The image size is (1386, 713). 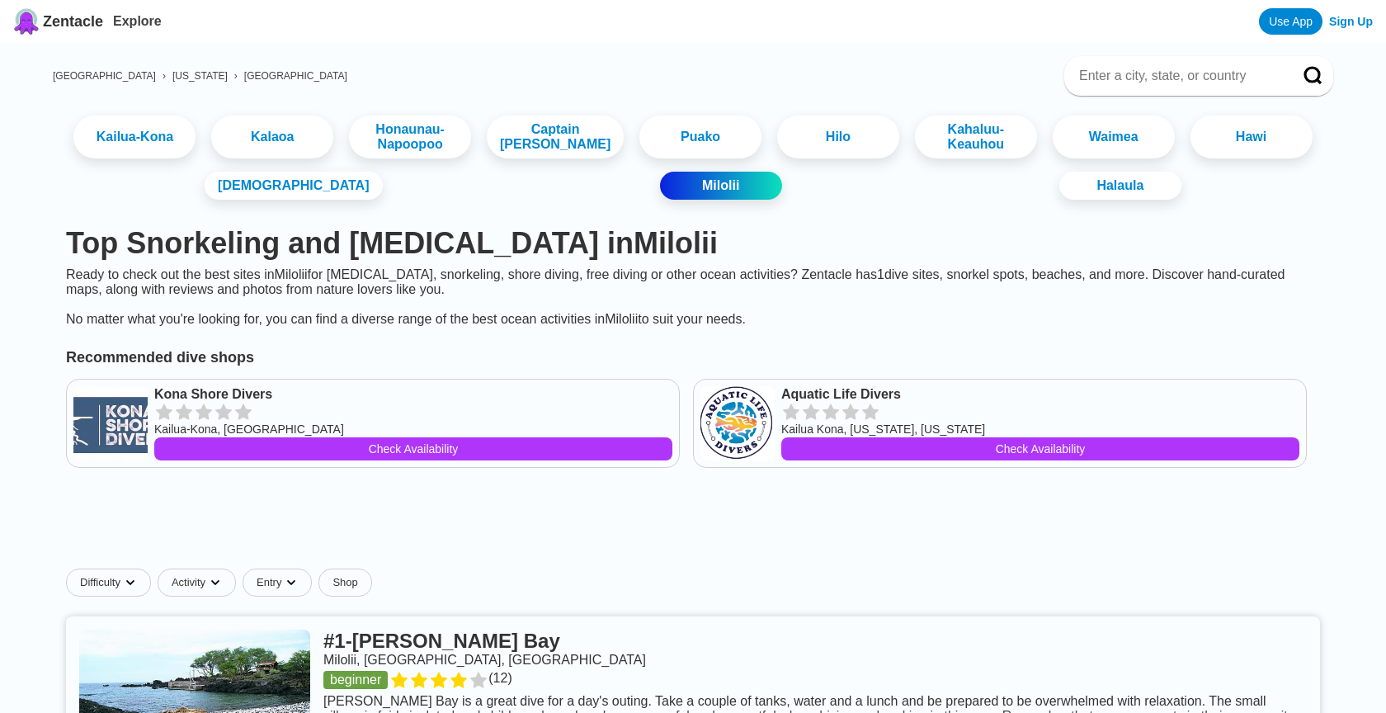 I want to click on a: Puako, so click(x=700, y=137).